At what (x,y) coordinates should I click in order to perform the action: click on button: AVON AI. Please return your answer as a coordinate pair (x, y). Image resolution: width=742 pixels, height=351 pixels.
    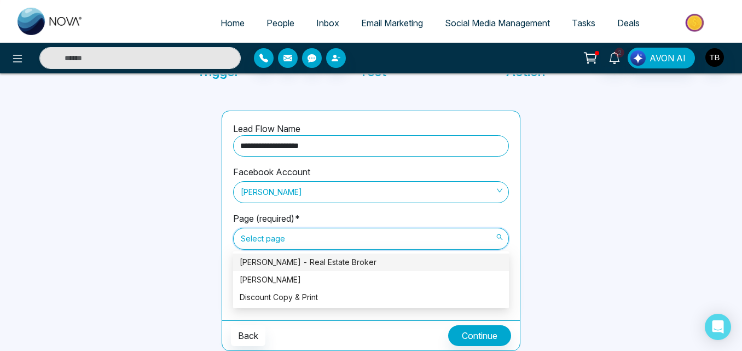
    Looking at the image, I should click on (661, 58).